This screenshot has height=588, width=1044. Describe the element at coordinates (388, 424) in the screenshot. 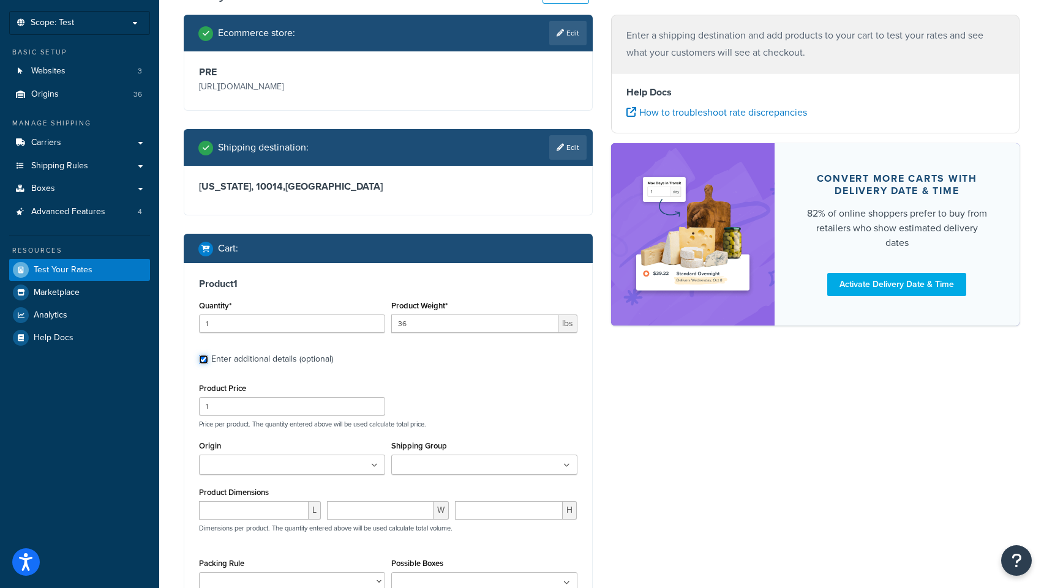

I see `p: Price per product. The quantity entered above will be used calculate total price.` at that location.